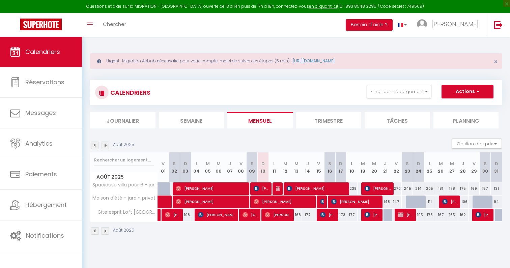 The height and width of the screenshot is (268, 510). I want to click on div: 162, so click(463, 215).